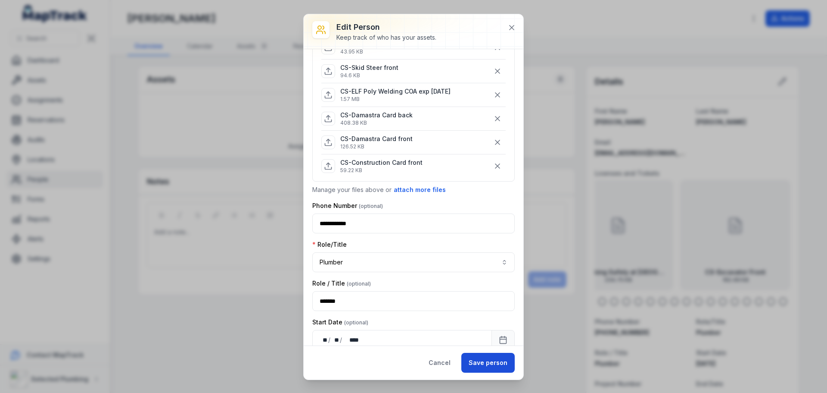 This screenshot has width=827, height=393. Describe the element at coordinates (369, 52) in the screenshot. I see `p: 43.95 KB` at that location.